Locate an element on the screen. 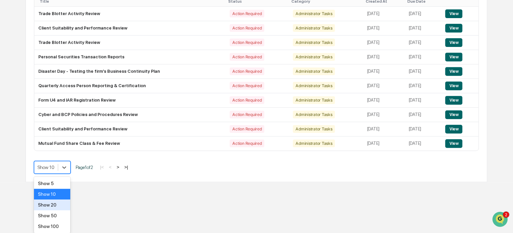 The image size is (513, 233). button: Open customer support is located at coordinates (8, 8).